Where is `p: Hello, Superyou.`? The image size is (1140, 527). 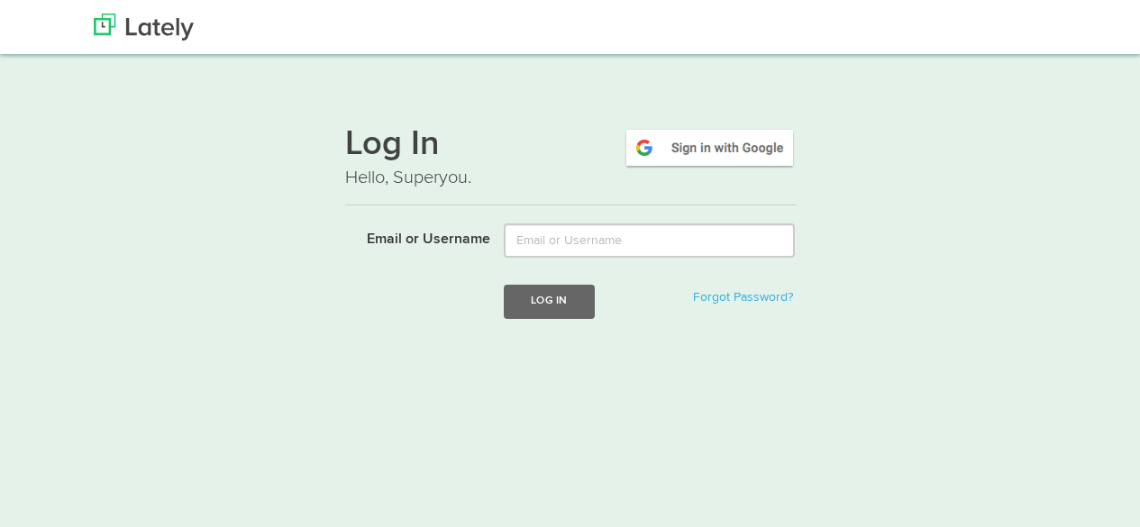
p: Hello, Superyou. is located at coordinates (570, 178).